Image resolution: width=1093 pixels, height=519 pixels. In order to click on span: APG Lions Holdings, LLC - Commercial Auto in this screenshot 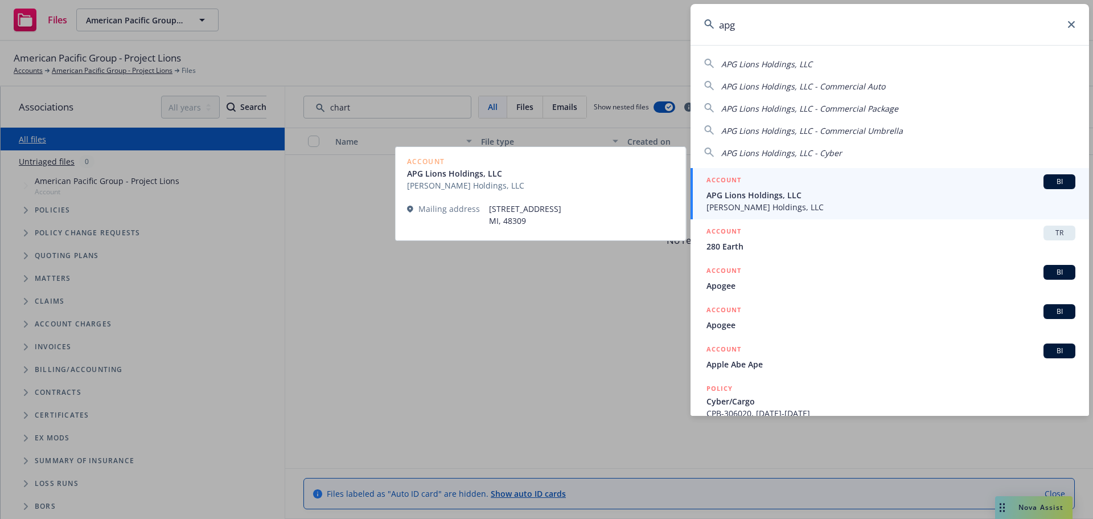, I will do `click(803, 86)`.